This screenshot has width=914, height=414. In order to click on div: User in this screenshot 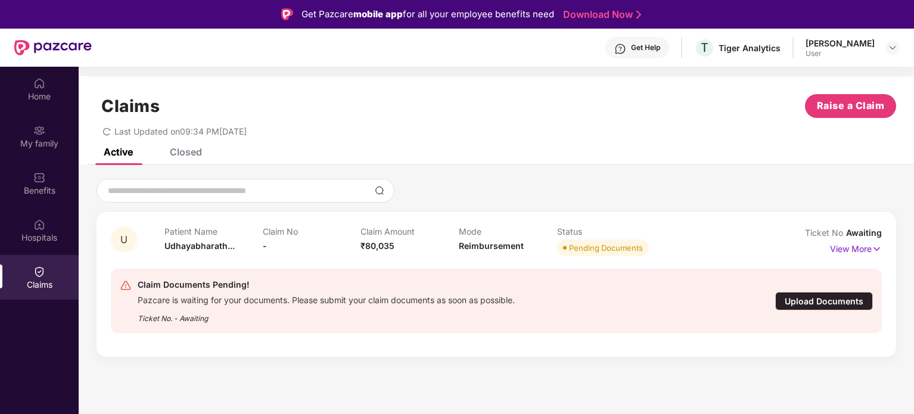, I will do `click(840, 54)`.